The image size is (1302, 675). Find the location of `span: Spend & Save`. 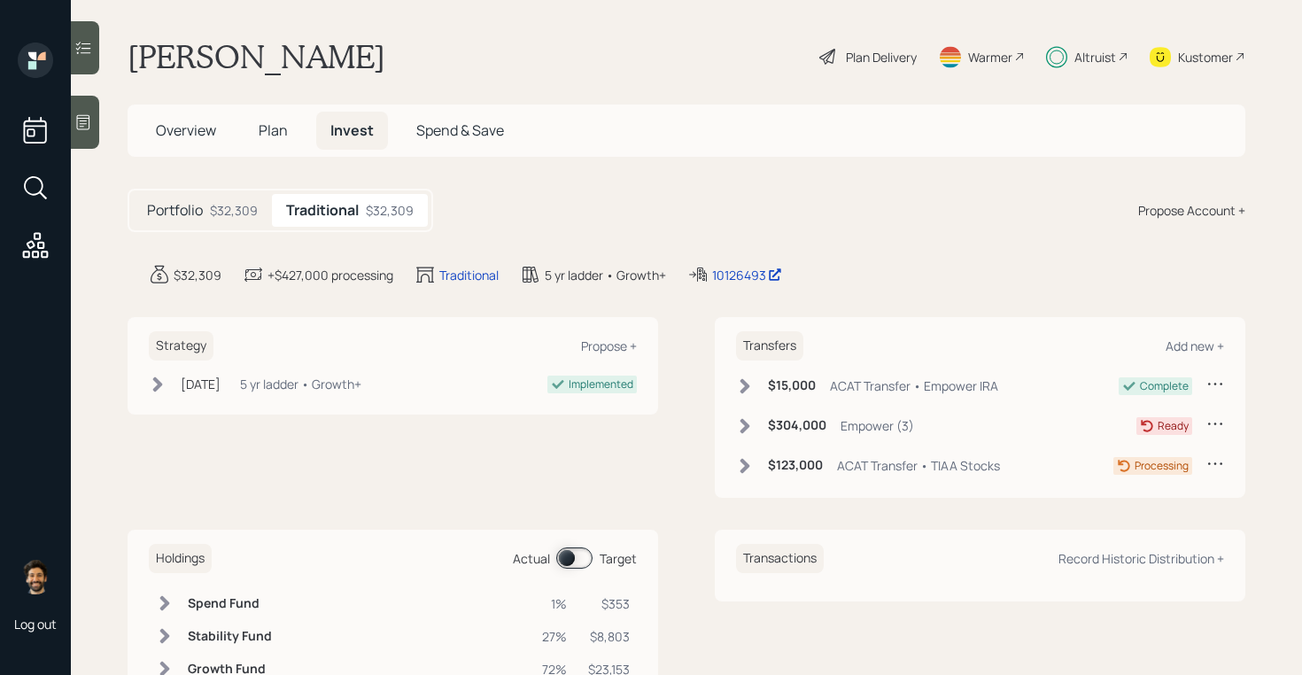

span: Spend & Save is located at coordinates (460, 130).